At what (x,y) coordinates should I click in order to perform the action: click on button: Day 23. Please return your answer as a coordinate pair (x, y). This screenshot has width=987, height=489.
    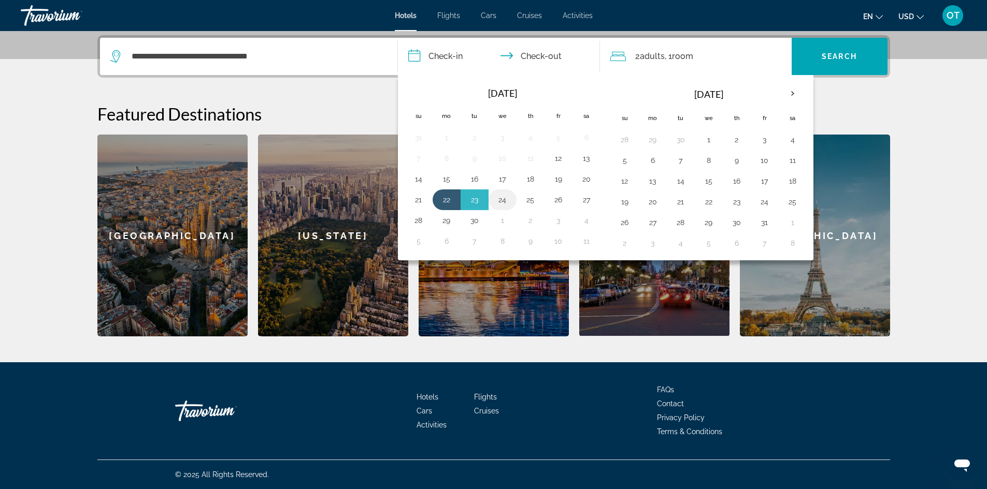
    Looking at the image, I should click on (474, 200).